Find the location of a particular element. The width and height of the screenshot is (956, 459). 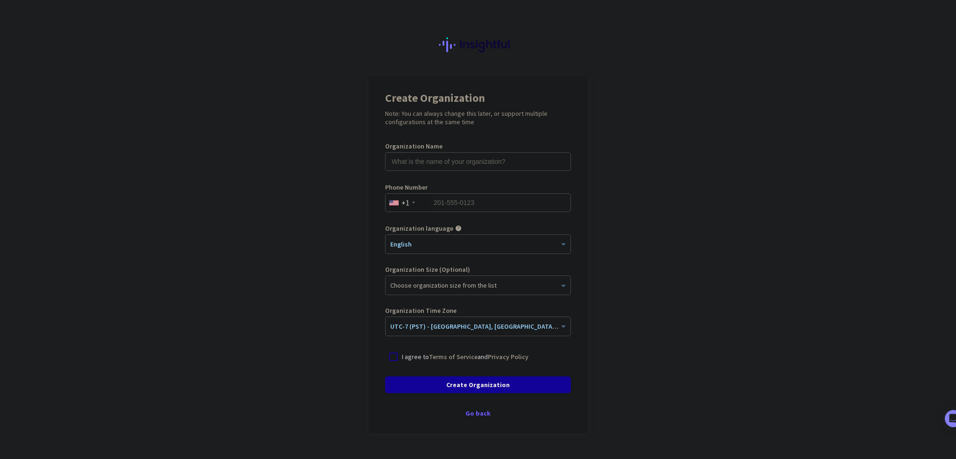

i: help is located at coordinates (459, 228).